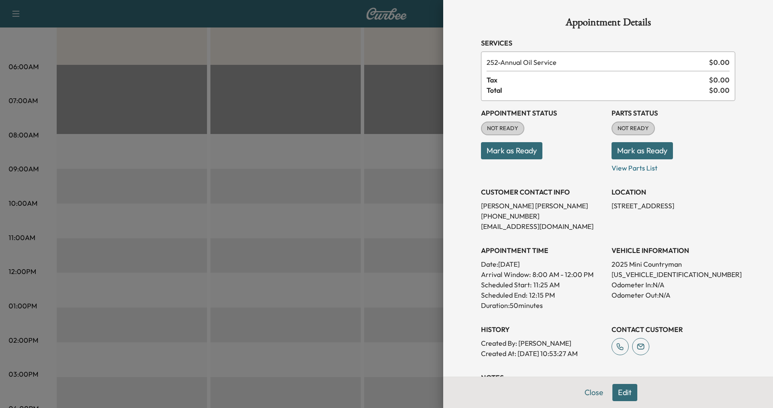 Image resolution: width=773 pixels, height=408 pixels. Describe the element at coordinates (594, 392) in the screenshot. I see `button: Close` at that location.